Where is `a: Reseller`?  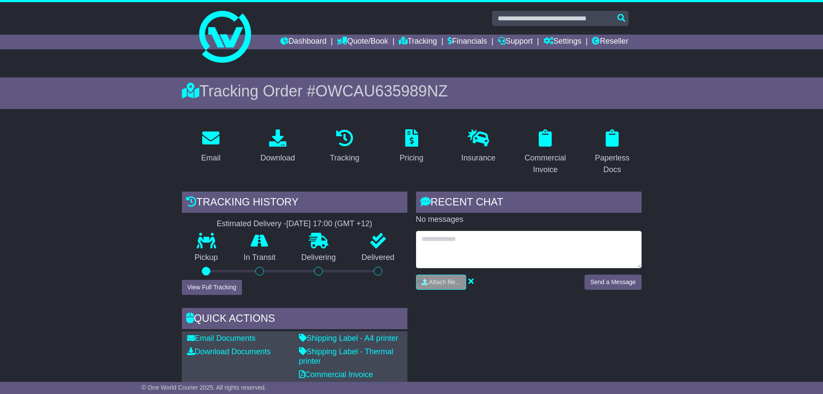 a: Reseller is located at coordinates (610, 42).